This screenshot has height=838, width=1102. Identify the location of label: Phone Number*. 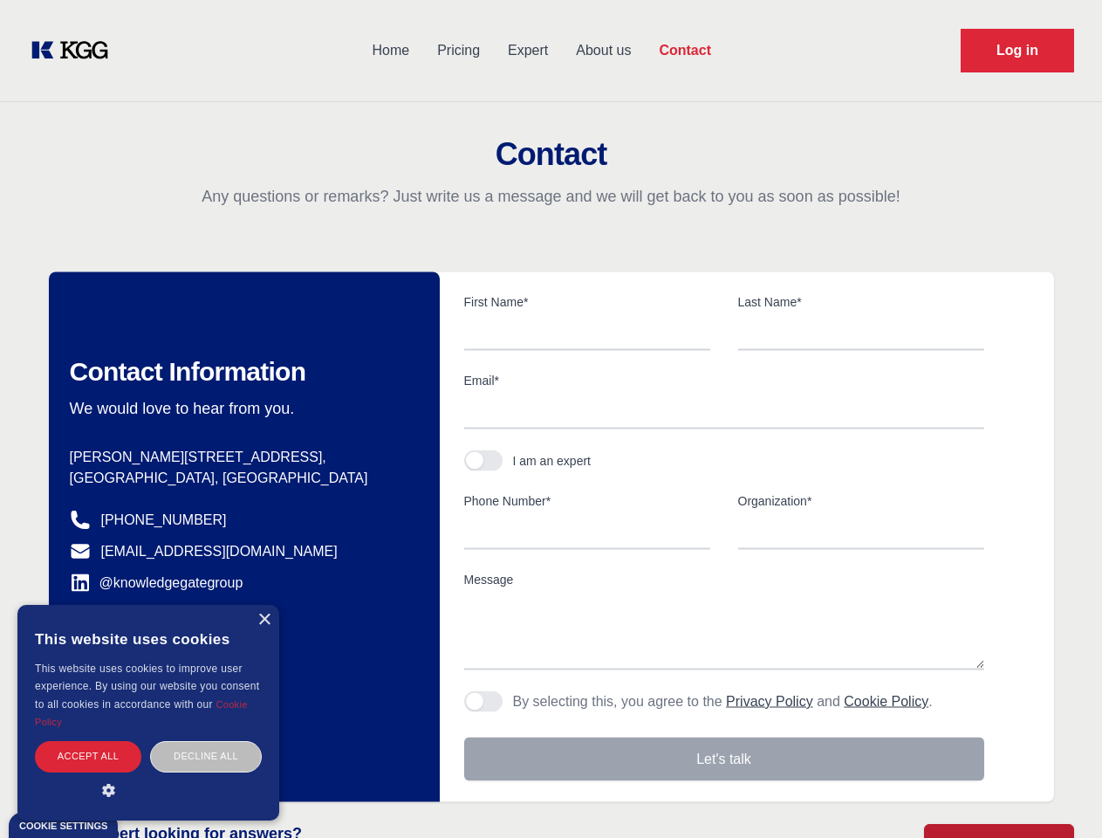
(587, 501).